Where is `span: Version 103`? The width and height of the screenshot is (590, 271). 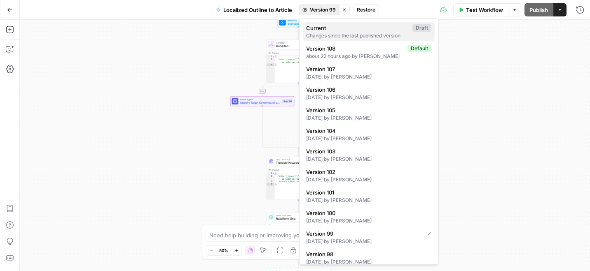 span: Version 103 is located at coordinates (367, 151).